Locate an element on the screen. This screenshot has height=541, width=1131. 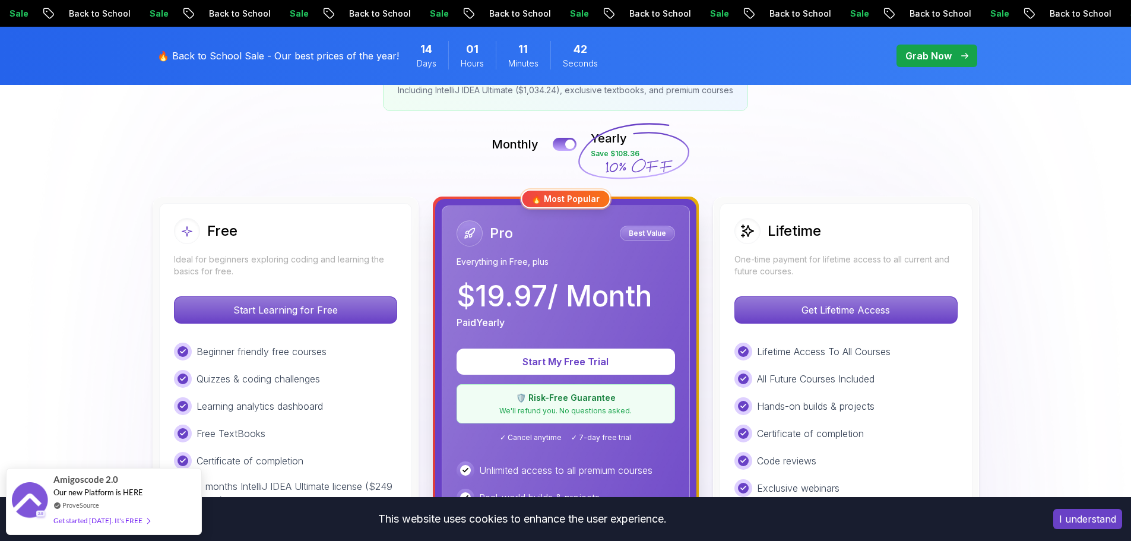
img: provesource social proof notification image is located at coordinates (30, 501).